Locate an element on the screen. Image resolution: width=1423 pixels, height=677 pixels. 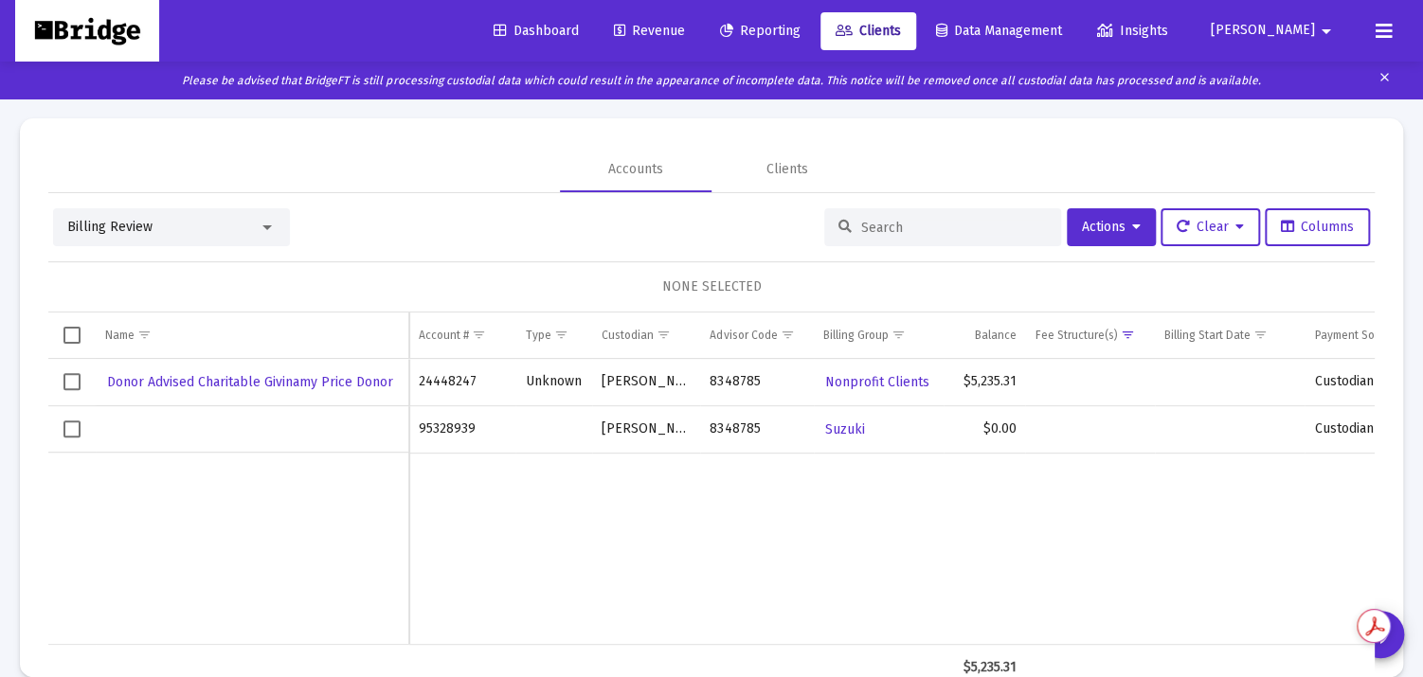
mat-icon: clear is located at coordinates (1384, 81).